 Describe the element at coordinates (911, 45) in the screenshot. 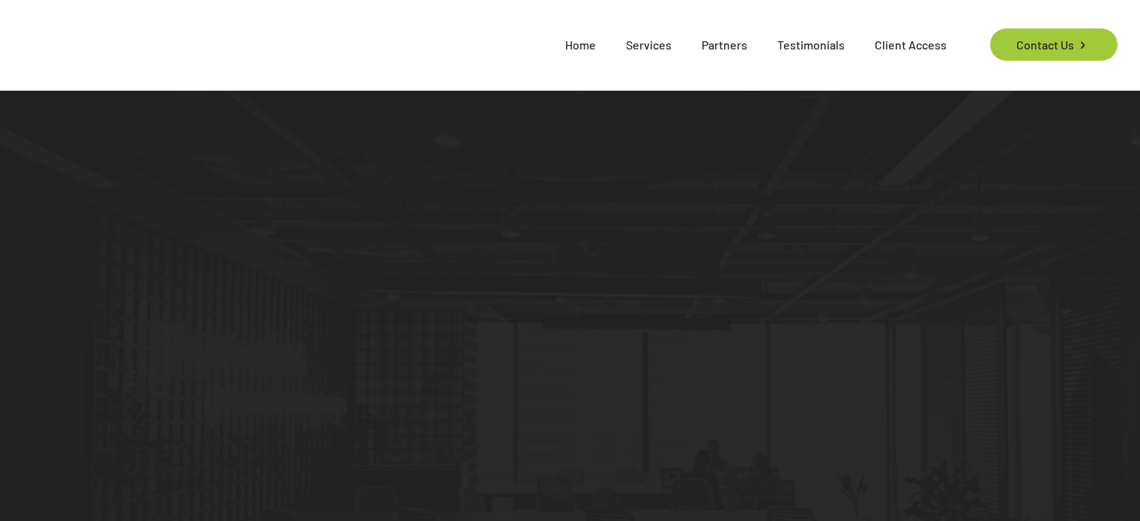

I see `span: Client Access` at that location.